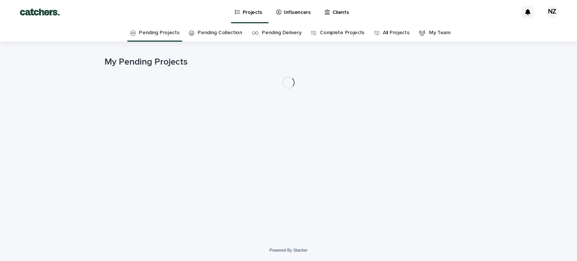  I want to click on a: My Team, so click(439, 33).